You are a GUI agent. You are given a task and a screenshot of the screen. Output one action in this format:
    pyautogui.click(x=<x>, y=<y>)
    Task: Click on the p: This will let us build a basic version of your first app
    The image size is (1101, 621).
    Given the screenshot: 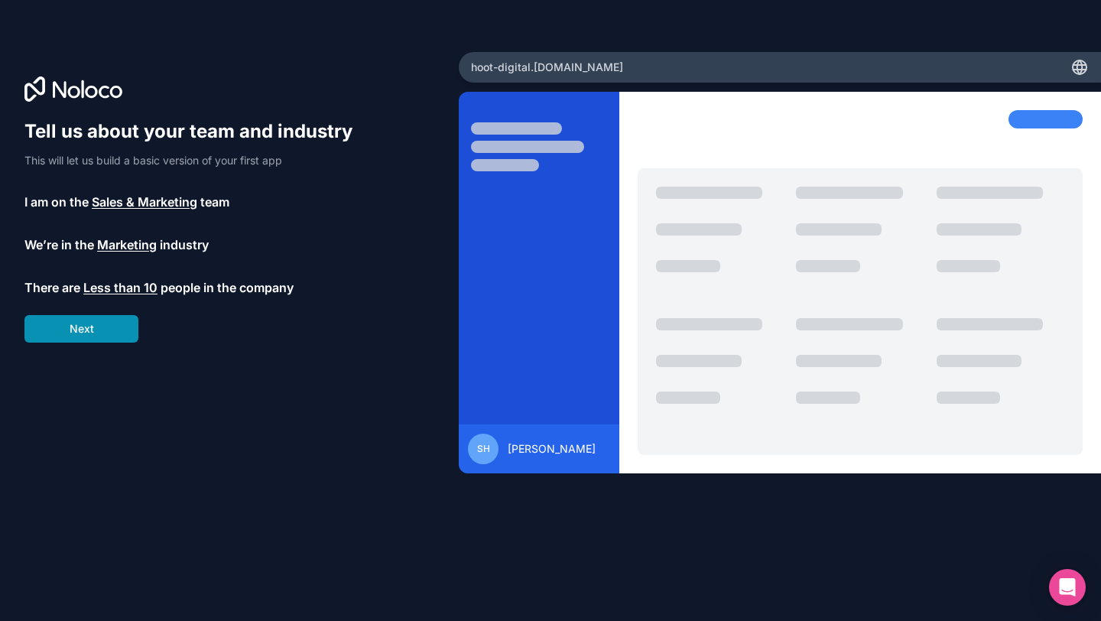 What is the action you would take?
    pyautogui.click(x=196, y=161)
    